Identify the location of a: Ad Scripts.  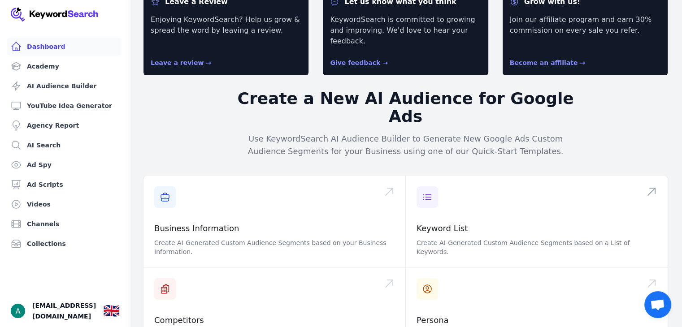
(64, 185).